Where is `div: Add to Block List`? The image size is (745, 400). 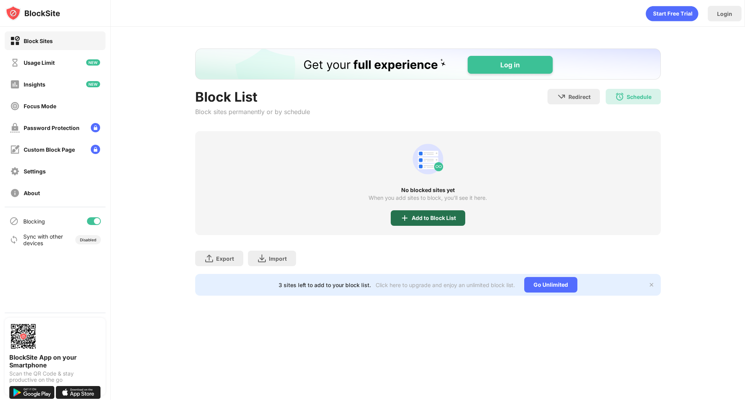 div: Add to Block List is located at coordinates (434, 218).